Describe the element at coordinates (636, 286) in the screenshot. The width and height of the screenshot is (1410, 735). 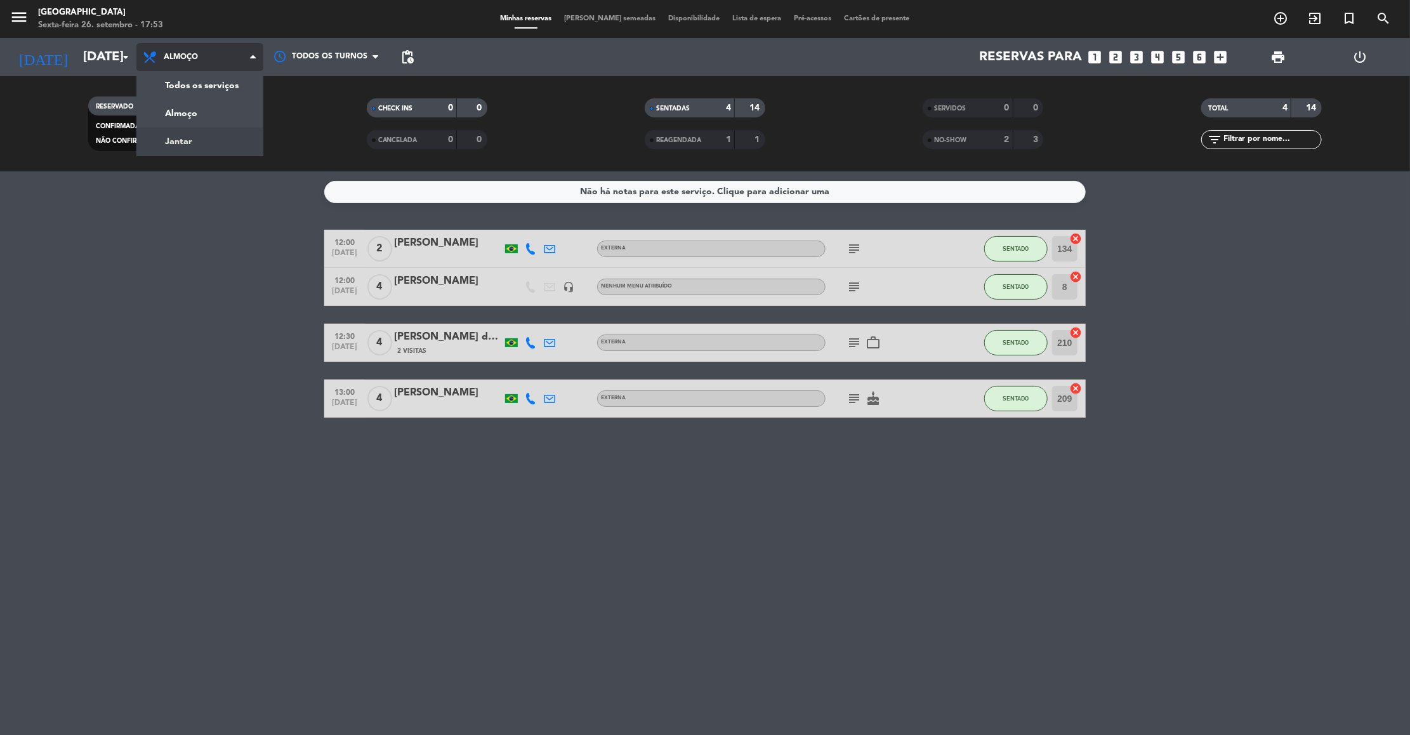
I see `span: Nenhum menu atribuído` at that location.